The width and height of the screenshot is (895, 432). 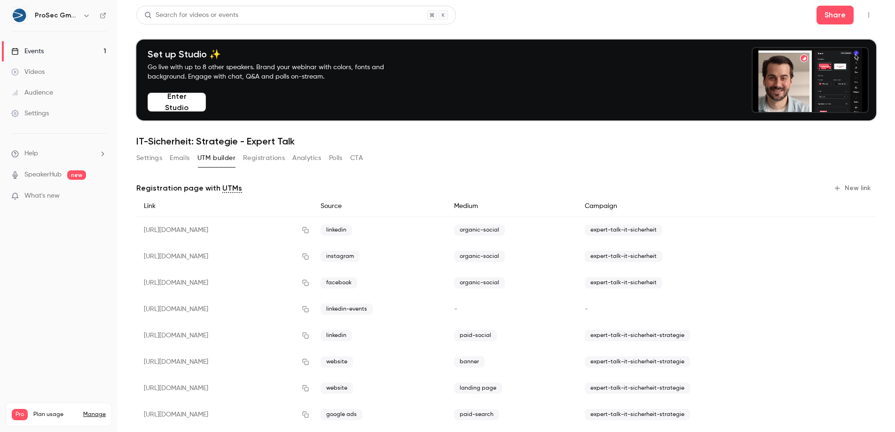 What do you see at coordinates (19, 16) in the screenshot?
I see `img: ProSec GmbH` at bounding box center [19, 16].